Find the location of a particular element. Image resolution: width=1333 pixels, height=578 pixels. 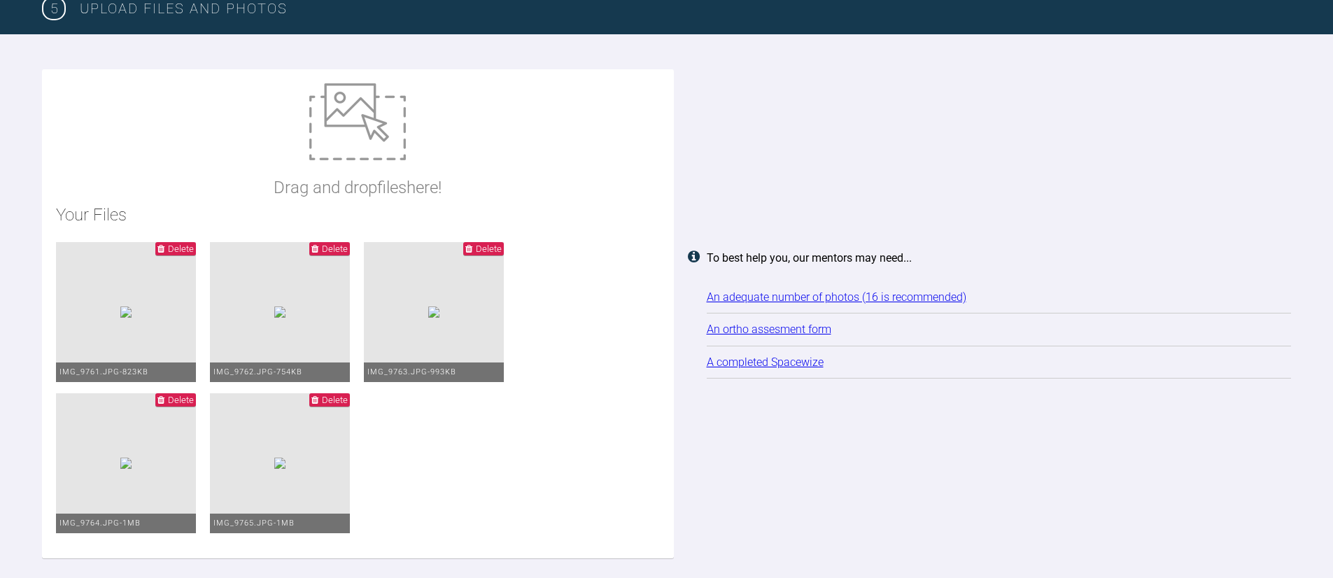

span: IMG_9762.jpg - 754KB is located at coordinates (258, 372).